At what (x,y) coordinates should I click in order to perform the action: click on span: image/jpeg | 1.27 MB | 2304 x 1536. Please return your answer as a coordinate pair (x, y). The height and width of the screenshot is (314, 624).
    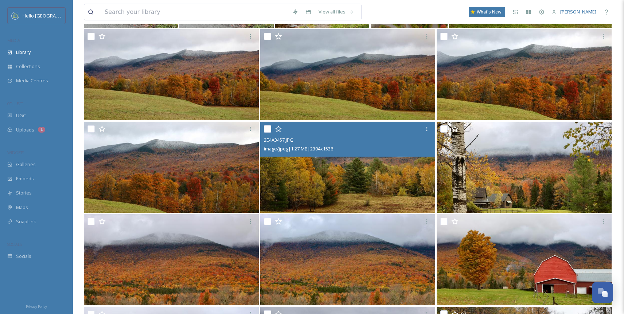
    Looking at the image, I should click on (298, 149).